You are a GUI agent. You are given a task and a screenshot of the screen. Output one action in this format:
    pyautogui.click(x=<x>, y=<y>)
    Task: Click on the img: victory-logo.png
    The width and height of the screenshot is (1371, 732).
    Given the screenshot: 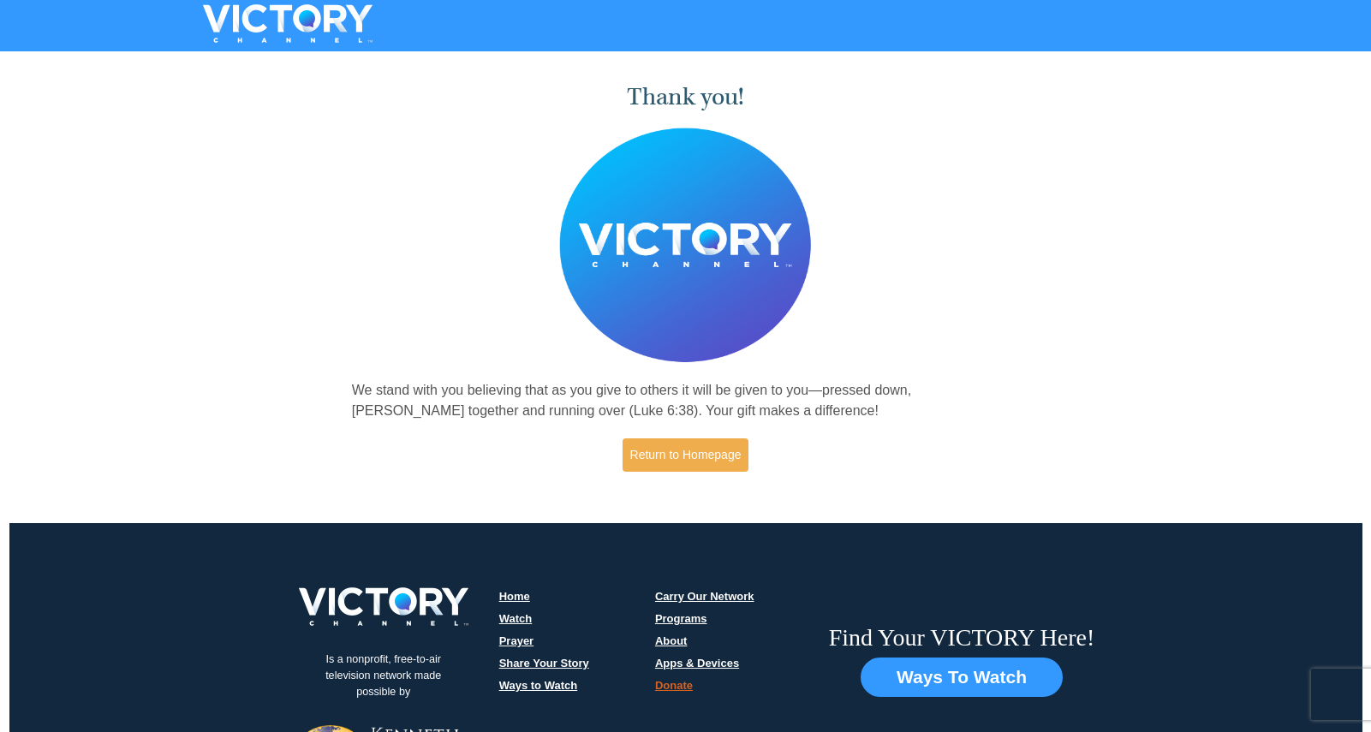 What is the action you would take?
    pyautogui.click(x=384, y=606)
    